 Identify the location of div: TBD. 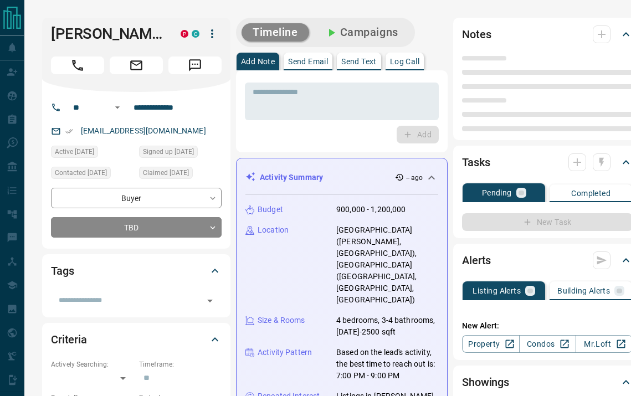
(136, 227).